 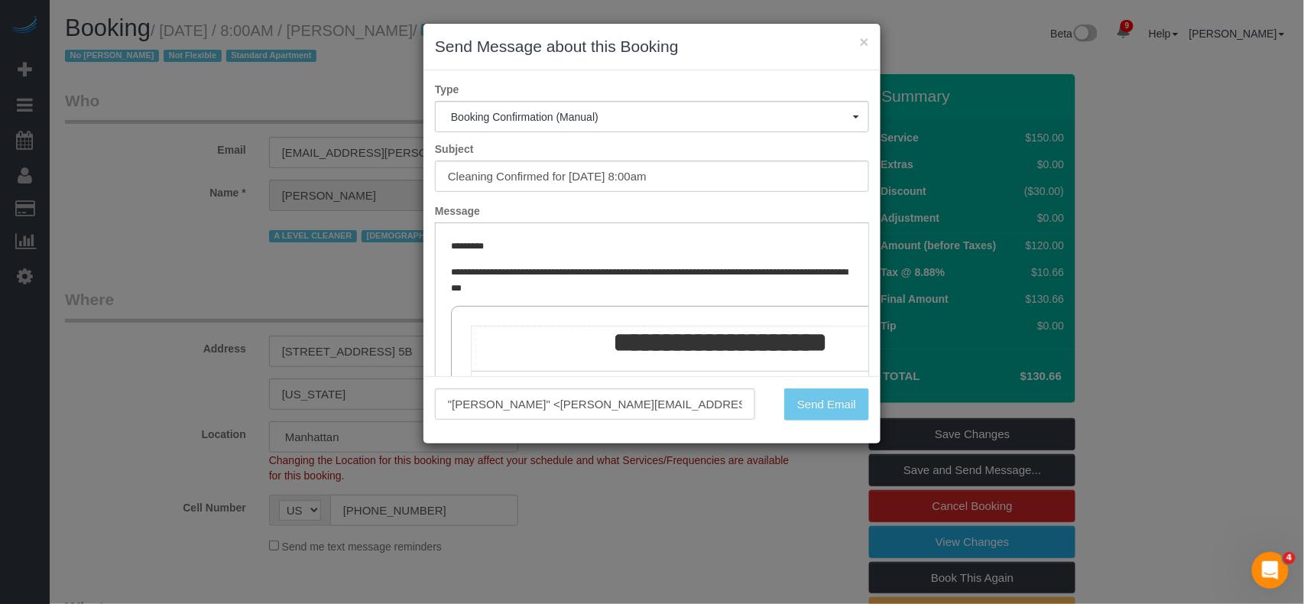 What do you see at coordinates (1289, 558) in the screenshot?
I see `span: 4` at bounding box center [1289, 558].